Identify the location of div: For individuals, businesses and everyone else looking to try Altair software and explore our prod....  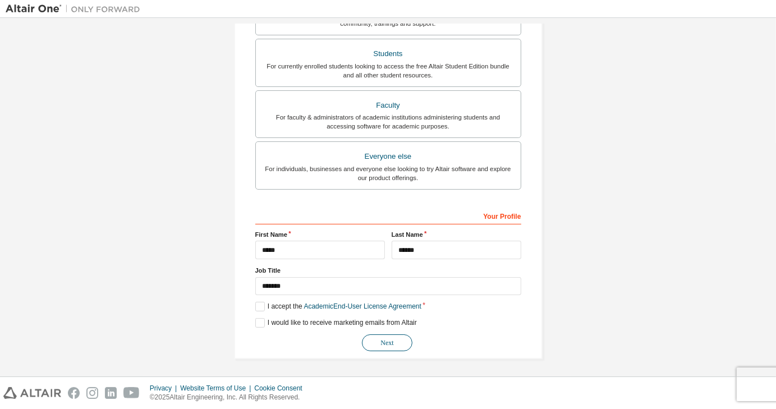
(388, 173).